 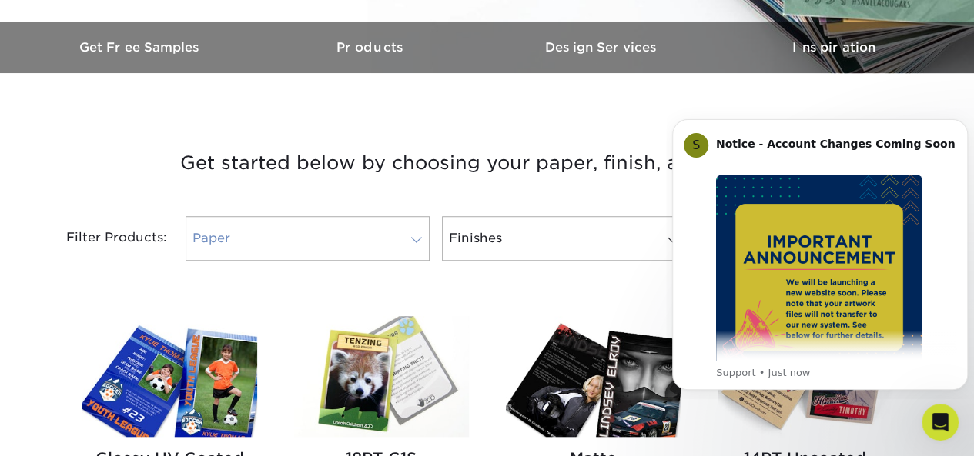 I want to click on a: Finishes, so click(x=563, y=239).